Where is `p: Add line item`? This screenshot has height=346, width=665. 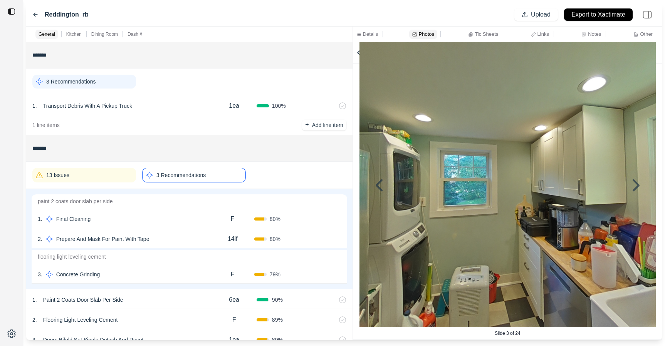 p: Add line item is located at coordinates (327, 125).